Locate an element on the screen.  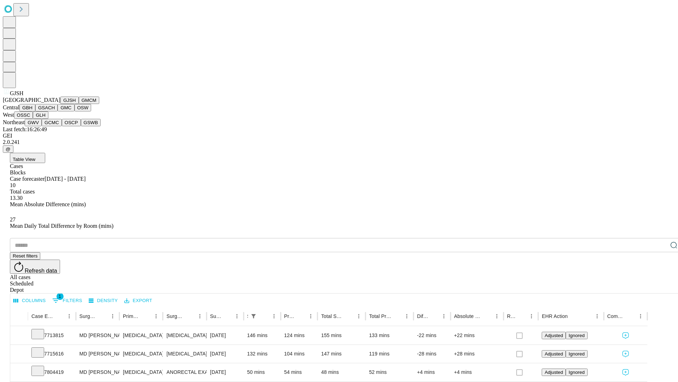
span: Table View is located at coordinates (24, 159).